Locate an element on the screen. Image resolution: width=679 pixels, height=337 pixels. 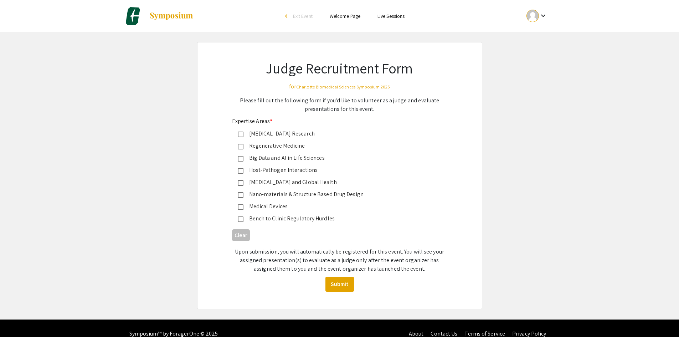
button: Submit is located at coordinates (340, 284).